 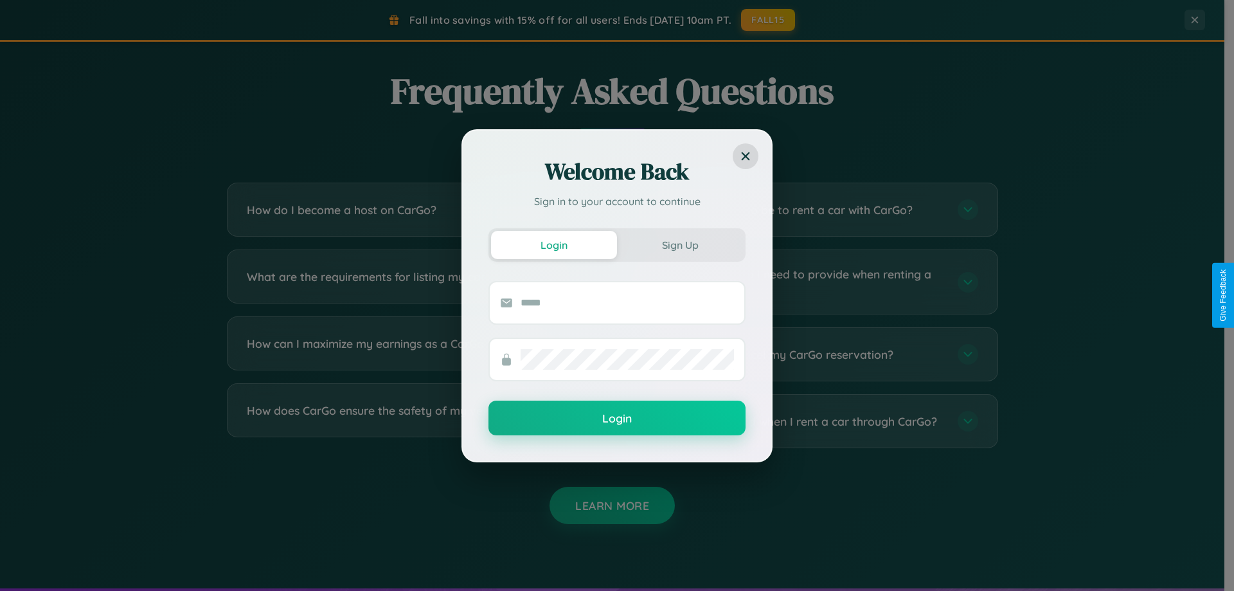 I want to click on h2: Welcome Back, so click(x=617, y=172).